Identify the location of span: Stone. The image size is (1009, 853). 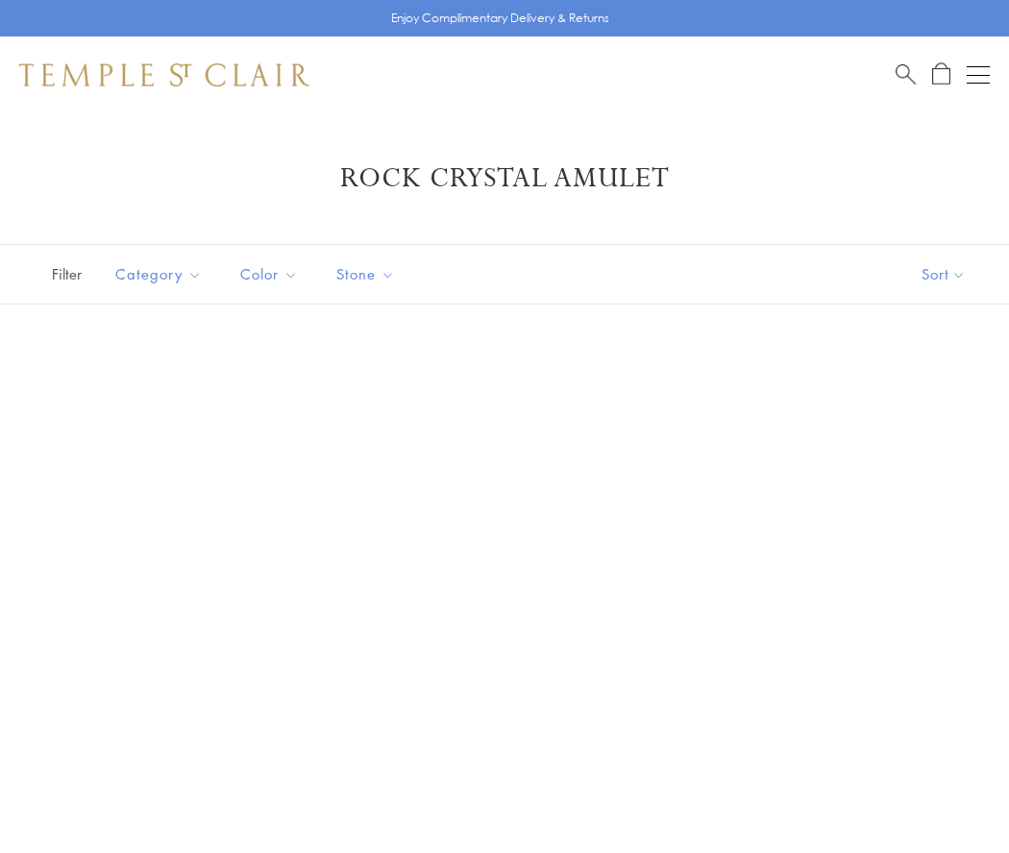
(368, 274).